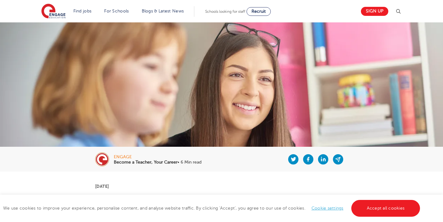  I want to click on a: Blogs & Latest News, so click(163, 11).